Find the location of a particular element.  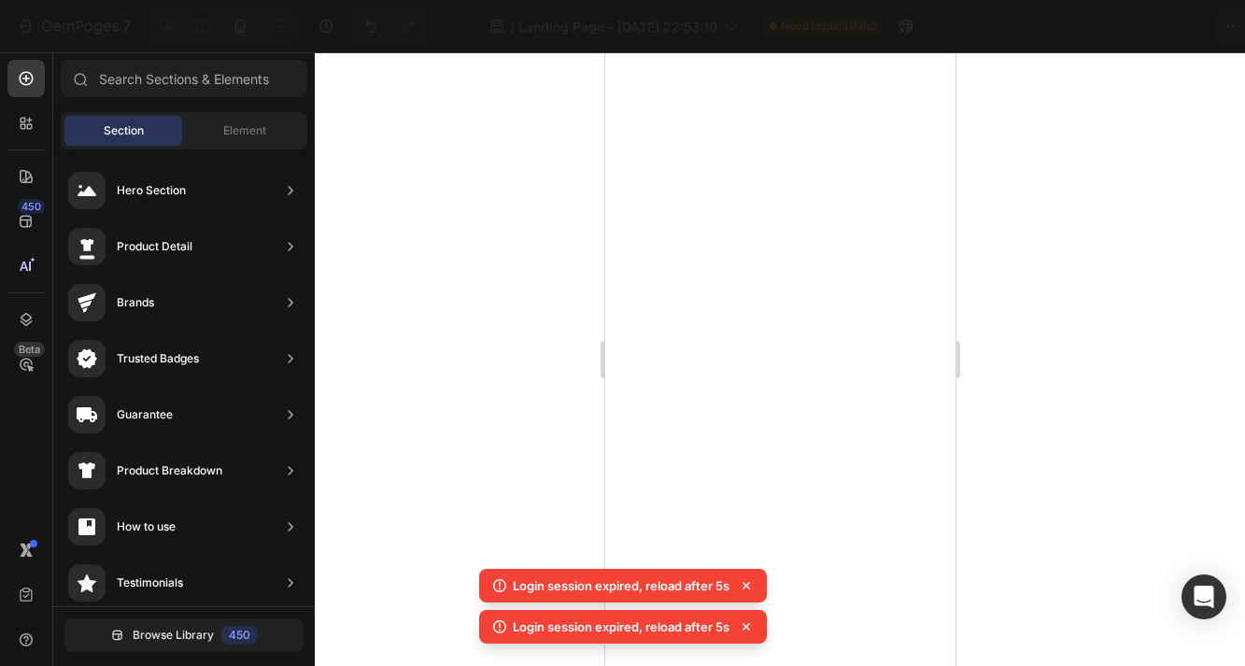

p: 7 is located at coordinates (126, 26).